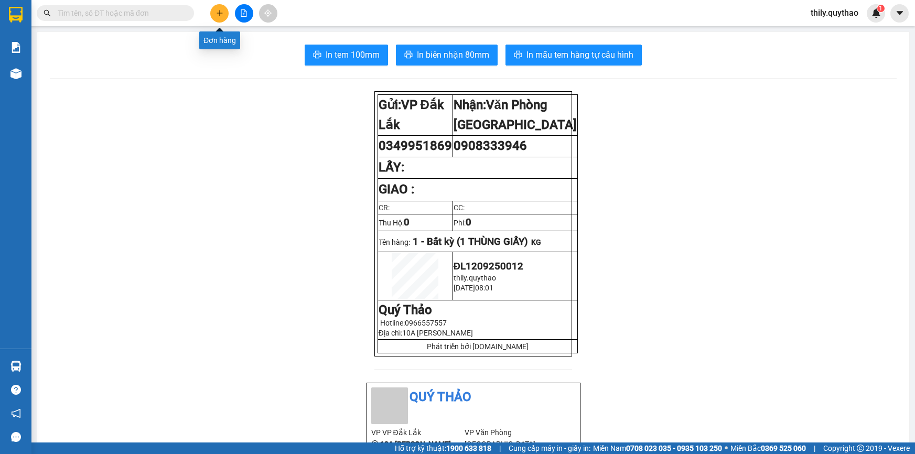  What do you see at coordinates (16, 413) in the screenshot?
I see `span: notification` at bounding box center [16, 413].